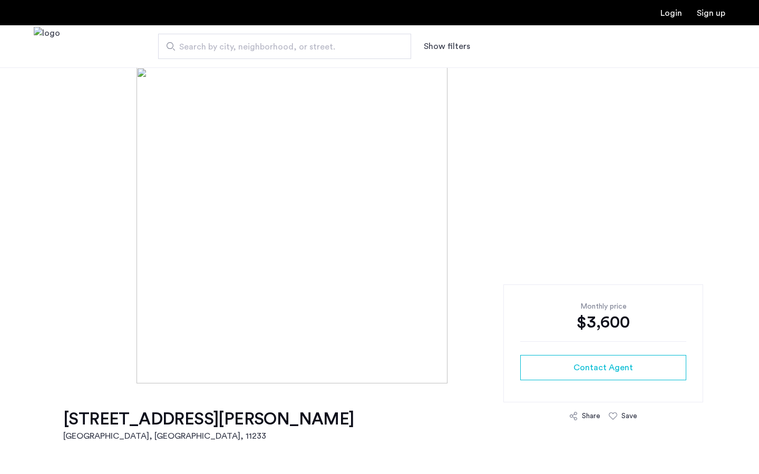  What do you see at coordinates (285, 46) in the screenshot?
I see `input: Apartment Search` at bounding box center [285, 46].